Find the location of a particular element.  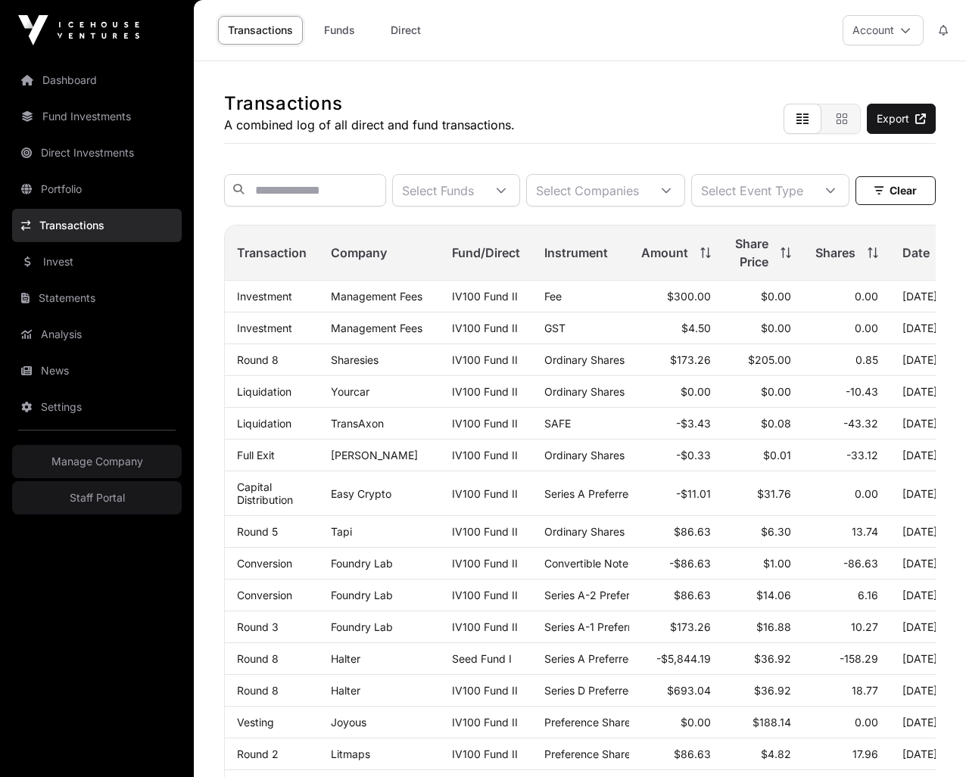

a: Settings is located at coordinates (97, 407).